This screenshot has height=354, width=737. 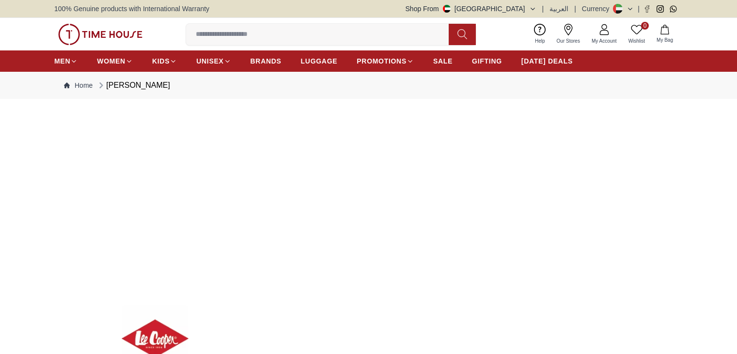 I want to click on nav: Breadcrumb, so click(x=368, y=85).